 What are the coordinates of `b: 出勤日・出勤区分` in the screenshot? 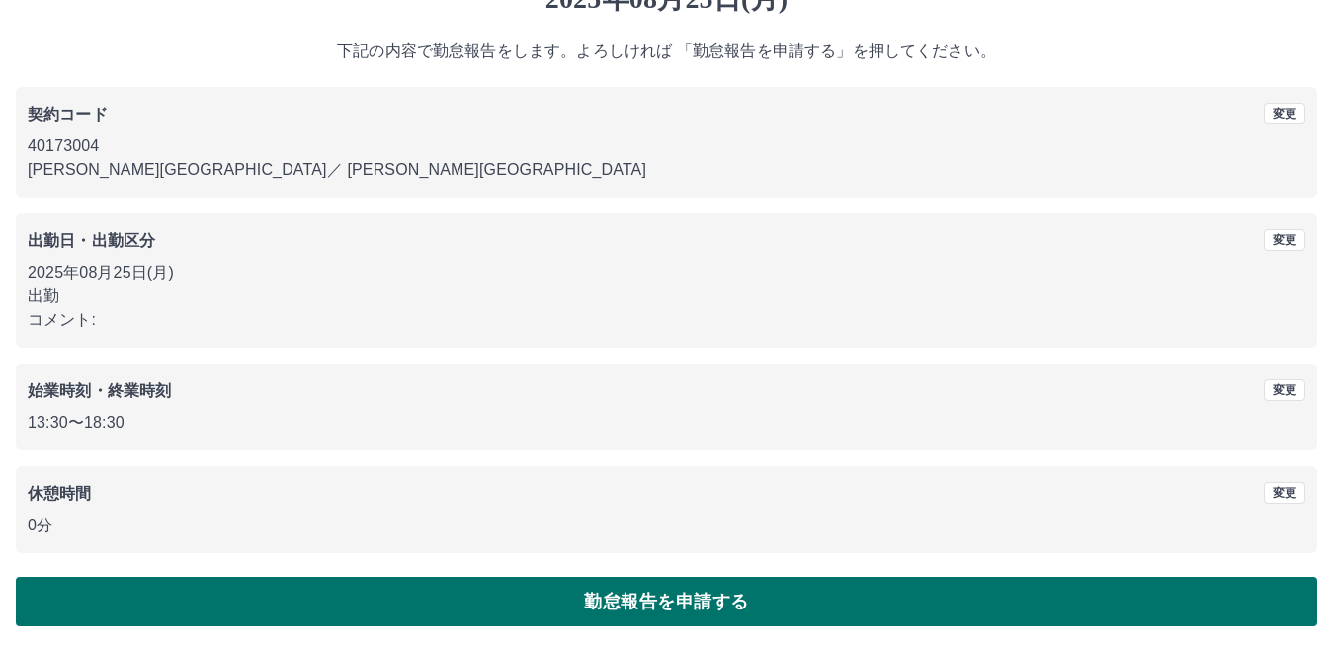 It's located at (91, 240).